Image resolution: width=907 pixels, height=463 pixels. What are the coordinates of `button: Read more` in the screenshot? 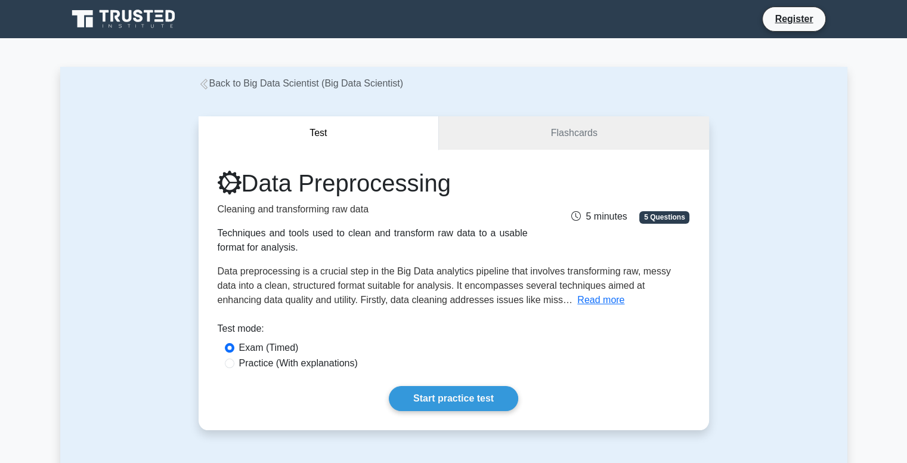 It's located at (601, 300).